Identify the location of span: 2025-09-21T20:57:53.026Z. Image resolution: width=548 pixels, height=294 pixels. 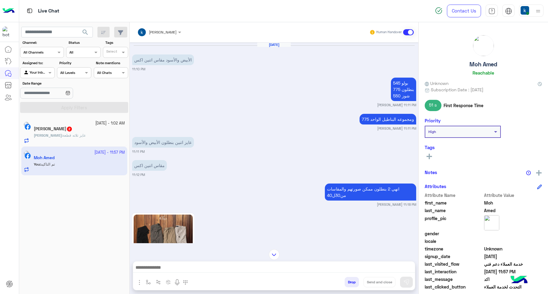
(513, 272).